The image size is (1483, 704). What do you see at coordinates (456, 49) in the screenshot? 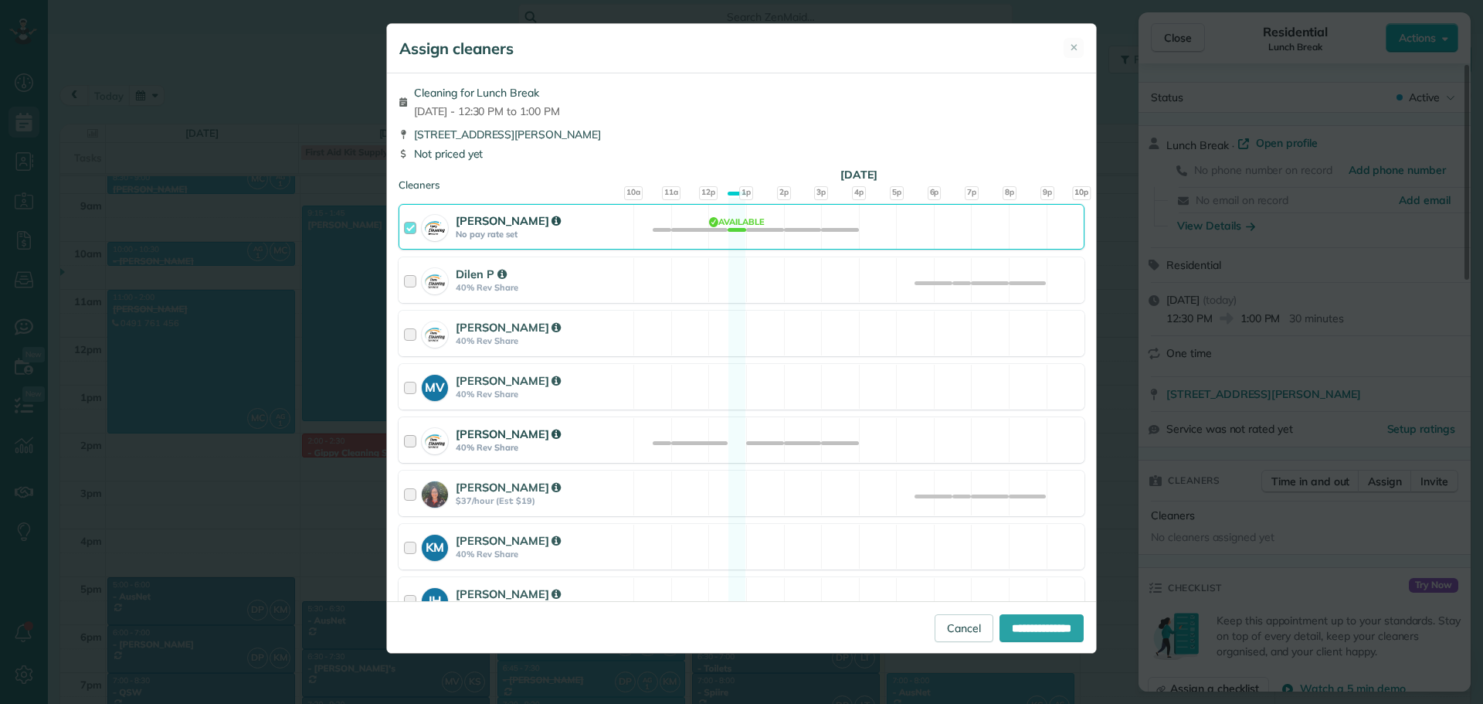
I see `h5: Assign cleaners` at bounding box center [456, 49].